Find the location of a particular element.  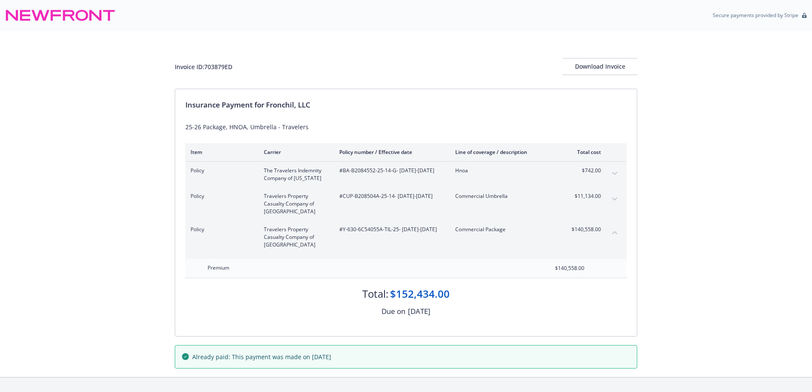

div: Due on is located at coordinates (393, 311).